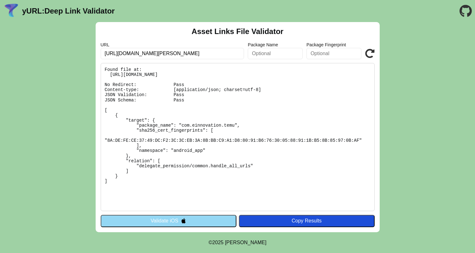 The image size is (475, 253). Describe the element at coordinates (11, 11) in the screenshot. I see `img: yURL Logo` at that location.